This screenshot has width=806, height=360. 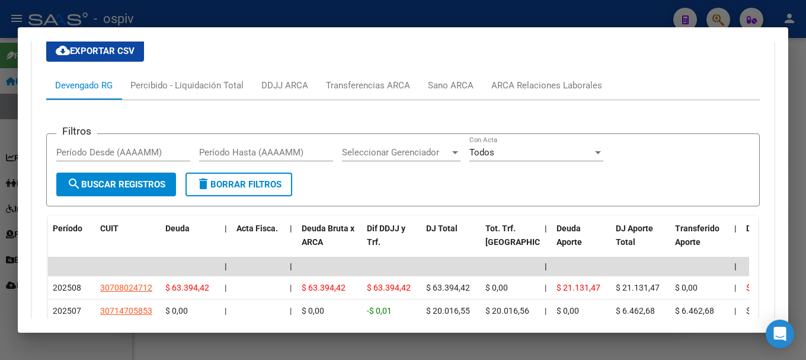 What do you see at coordinates (770, 228) in the screenshot?
I see `span: Deuda Contr.` at bounding box center [770, 228].